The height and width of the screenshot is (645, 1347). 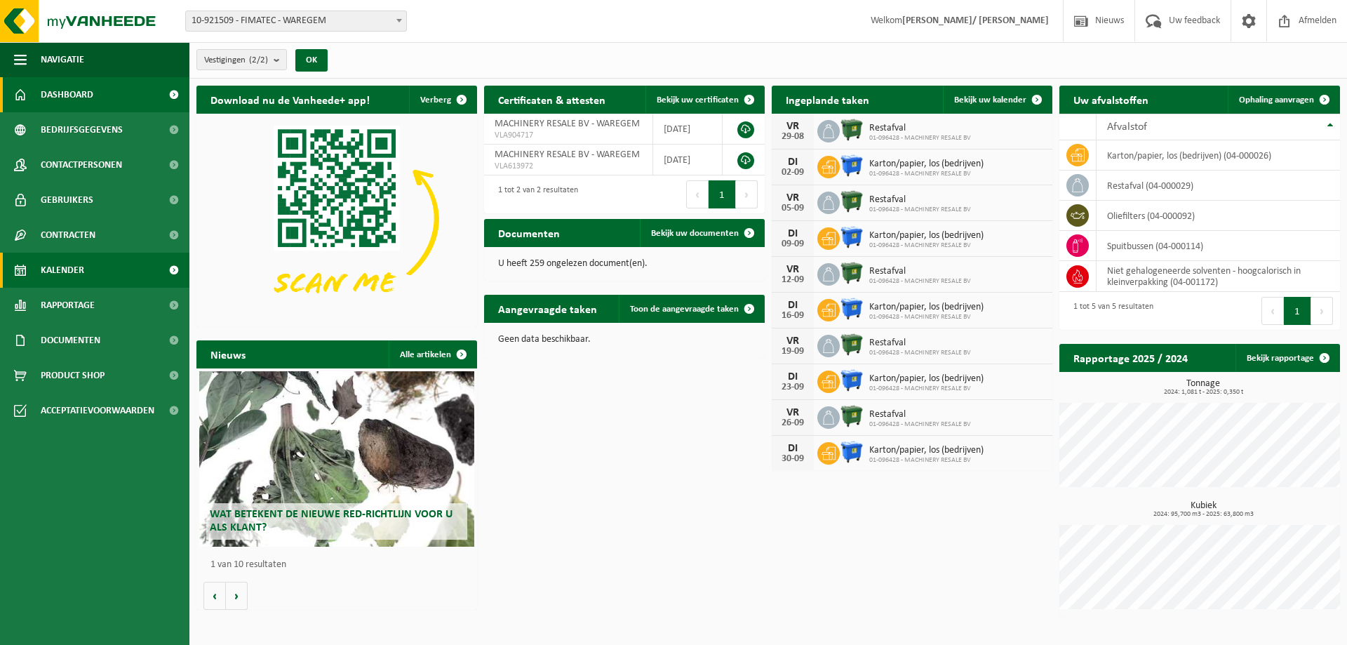 I want to click on div: 16-09, so click(x=793, y=316).